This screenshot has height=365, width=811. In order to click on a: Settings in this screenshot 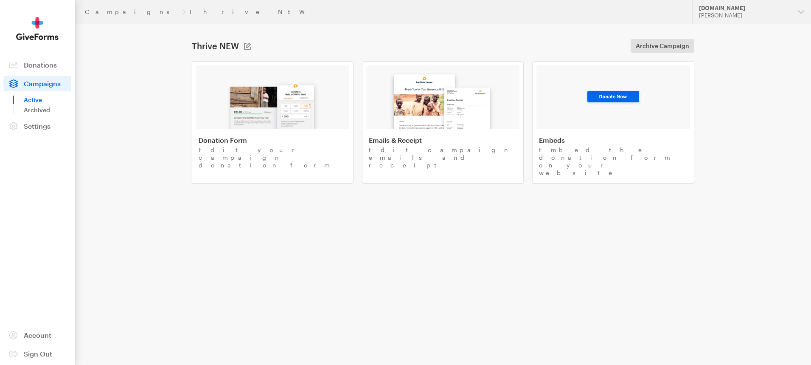, I will do `click(37, 126)`.